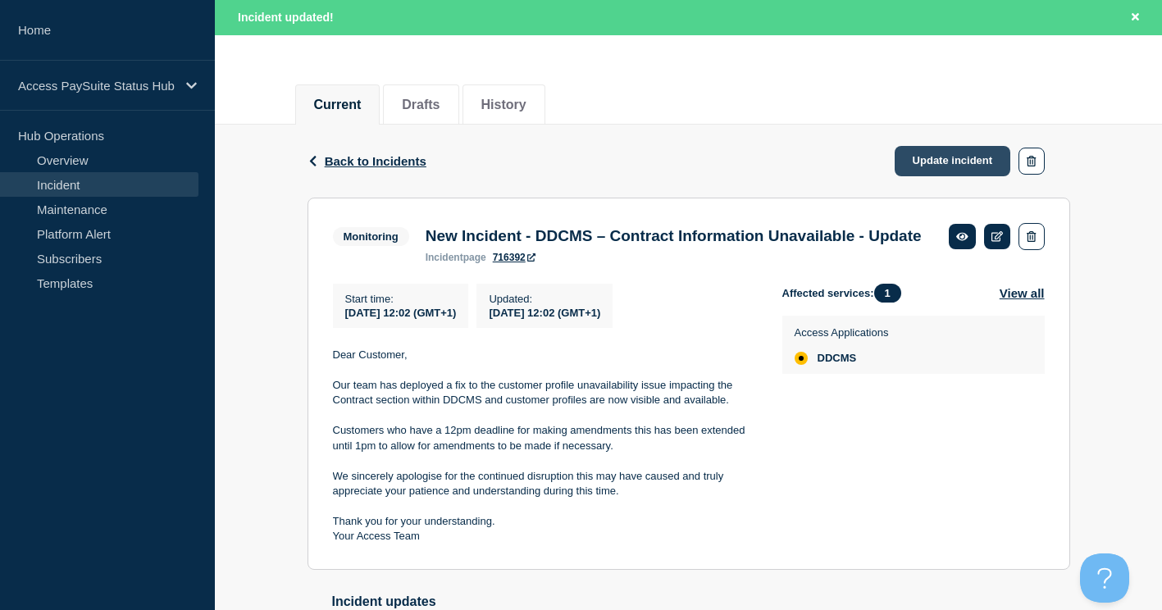 The width and height of the screenshot is (1162, 610). What do you see at coordinates (887, 293) in the screenshot?
I see `span: 1` at bounding box center [887, 293].